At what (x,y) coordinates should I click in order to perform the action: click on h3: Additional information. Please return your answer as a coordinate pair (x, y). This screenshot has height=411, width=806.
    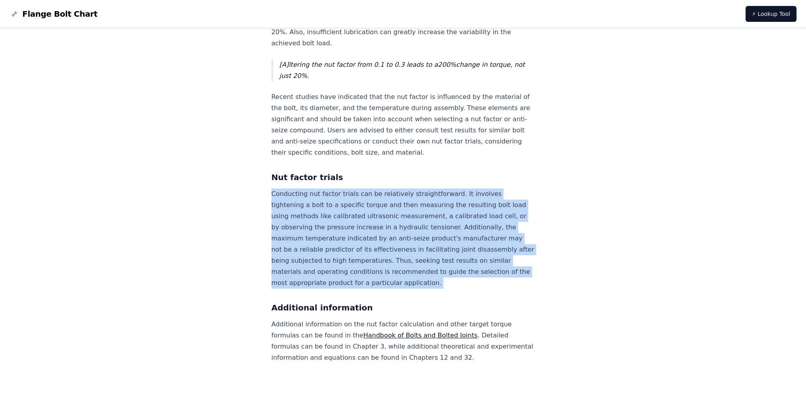
    Looking at the image, I should click on (403, 308).